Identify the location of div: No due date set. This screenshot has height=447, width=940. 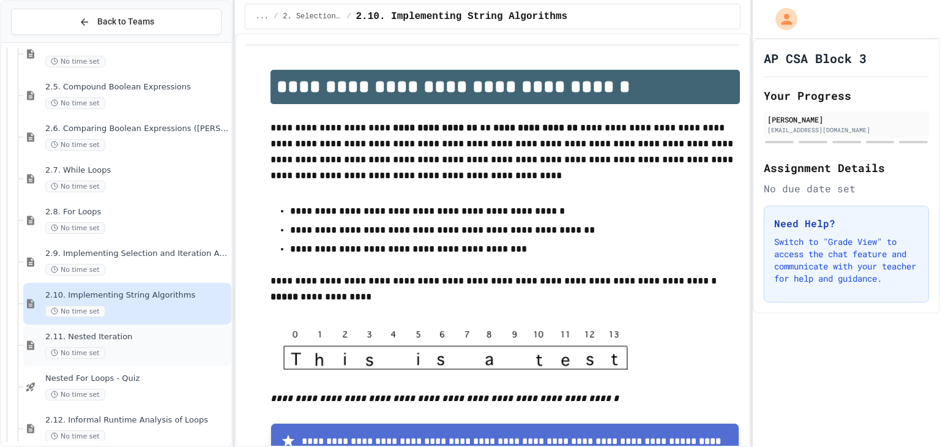
(847, 189).